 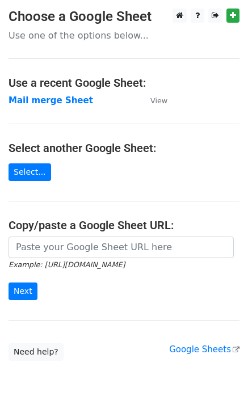 I want to click on a: Need help?, so click(x=36, y=352).